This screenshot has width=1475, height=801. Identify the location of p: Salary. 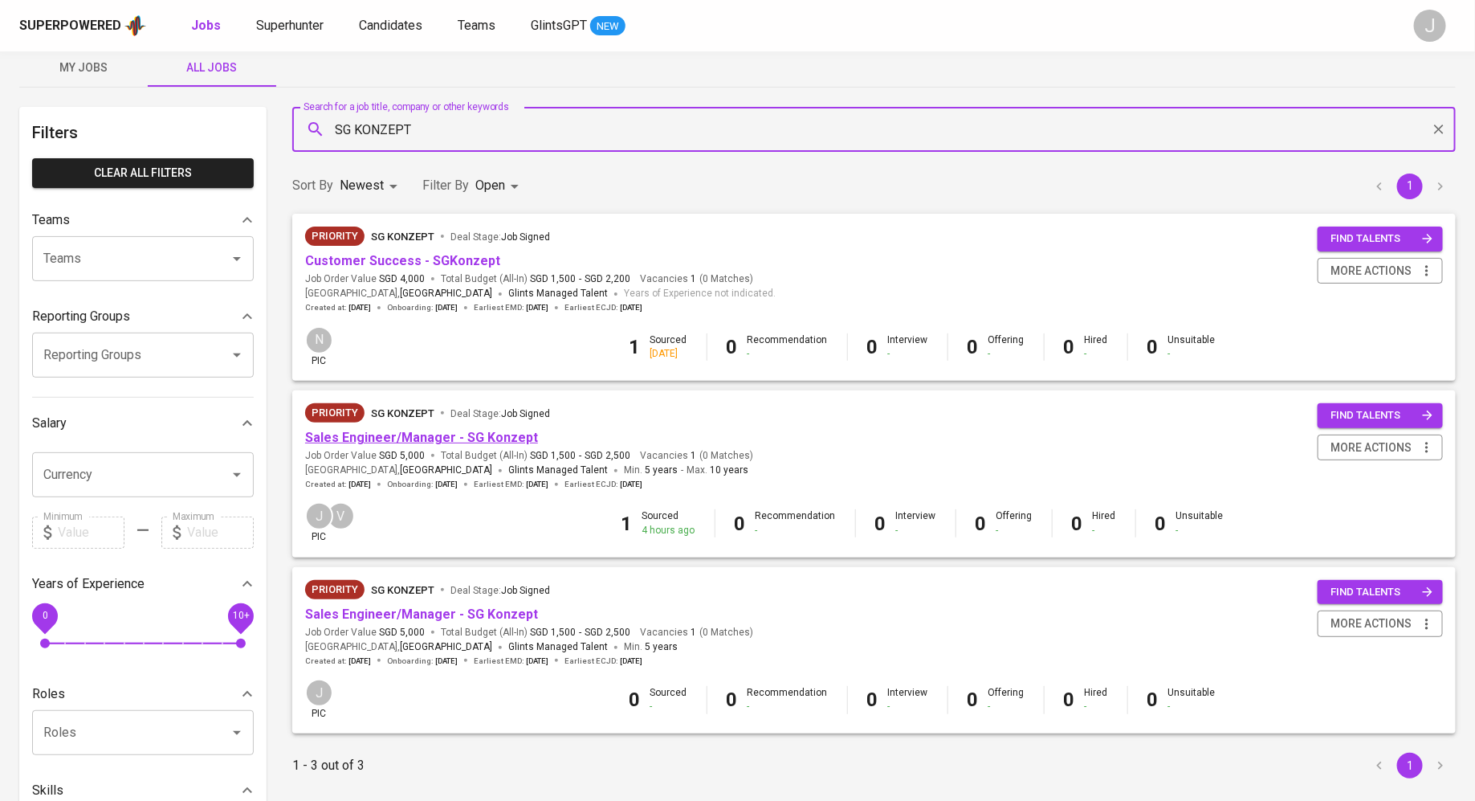
(49, 423).